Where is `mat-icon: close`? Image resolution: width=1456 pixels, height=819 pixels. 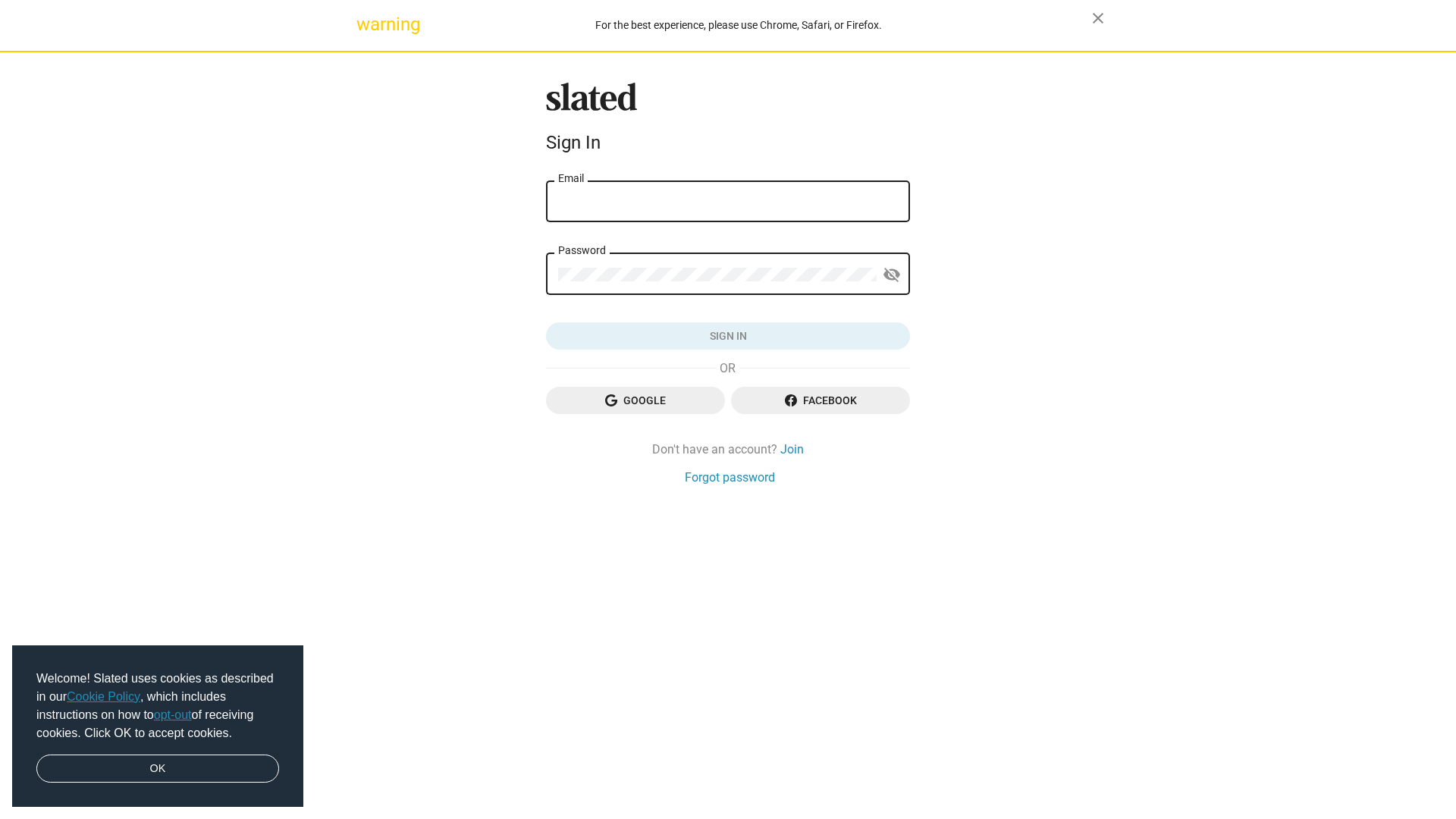 mat-icon: close is located at coordinates (1097, 18).